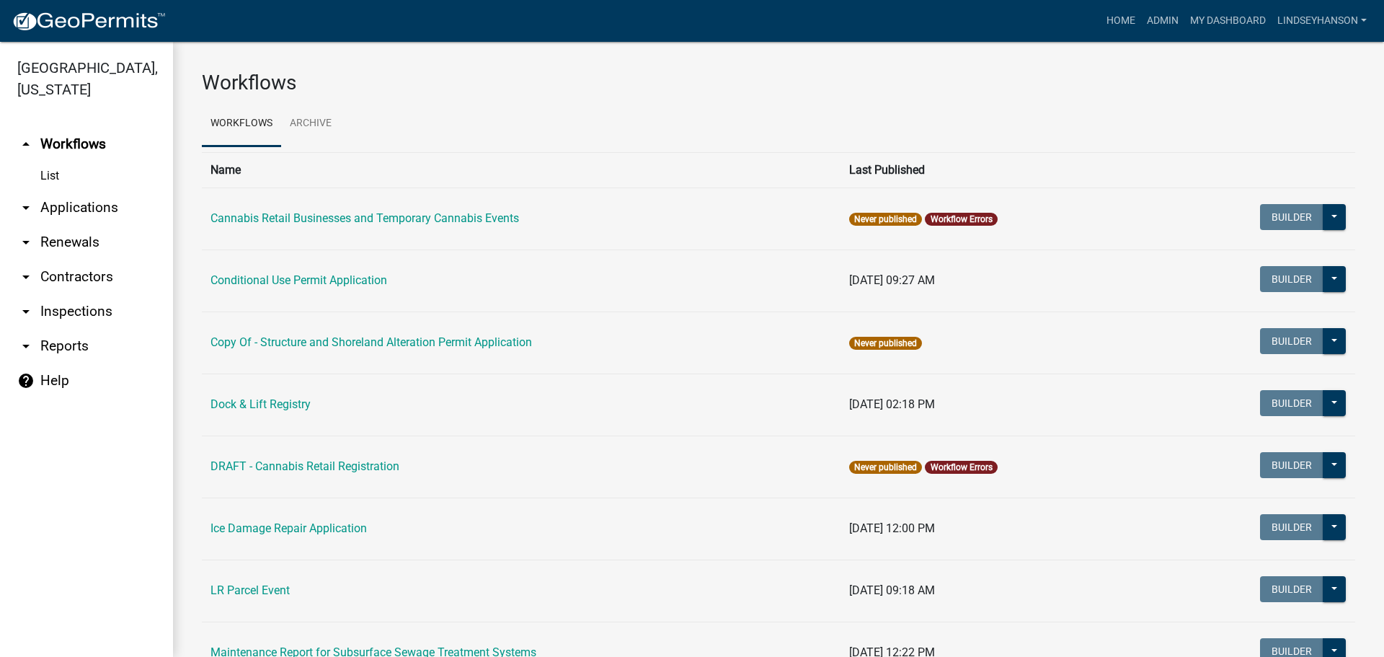 The width and height of the screenshot is (1384, 657). Describe the element at coordinates (250, 590) in the screenshot. I see `a: LR Parcel Event` at that location.